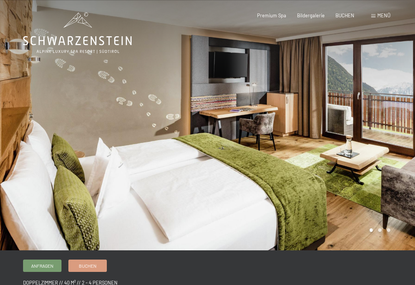 This screenshot has height=285, width=415. What do you see at coordinates (311, 15) in the screenshot?
I see `span: Bildergalerie` at bounding box center [311, 15].